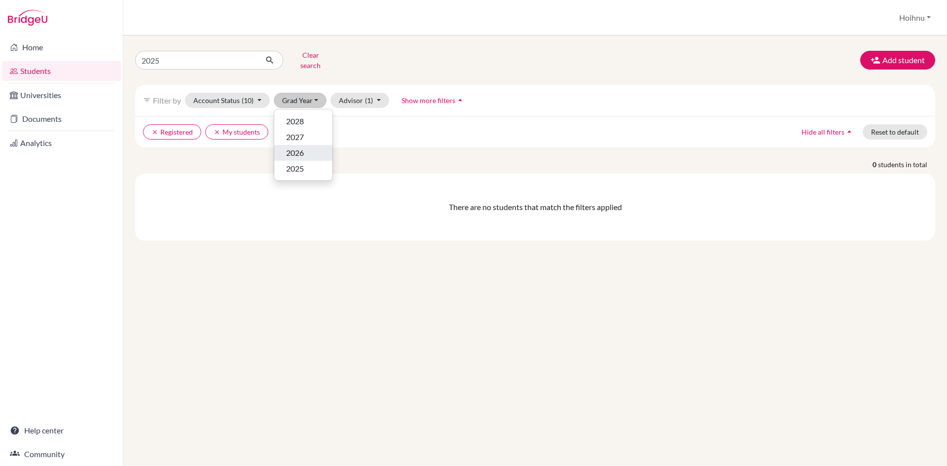 Image resolution: width=947 pixels, height=466 pixels. What do you see at coordinates (369, 100) in the screenshot?
I see `span: (1)` at bounding box center [369, 100].